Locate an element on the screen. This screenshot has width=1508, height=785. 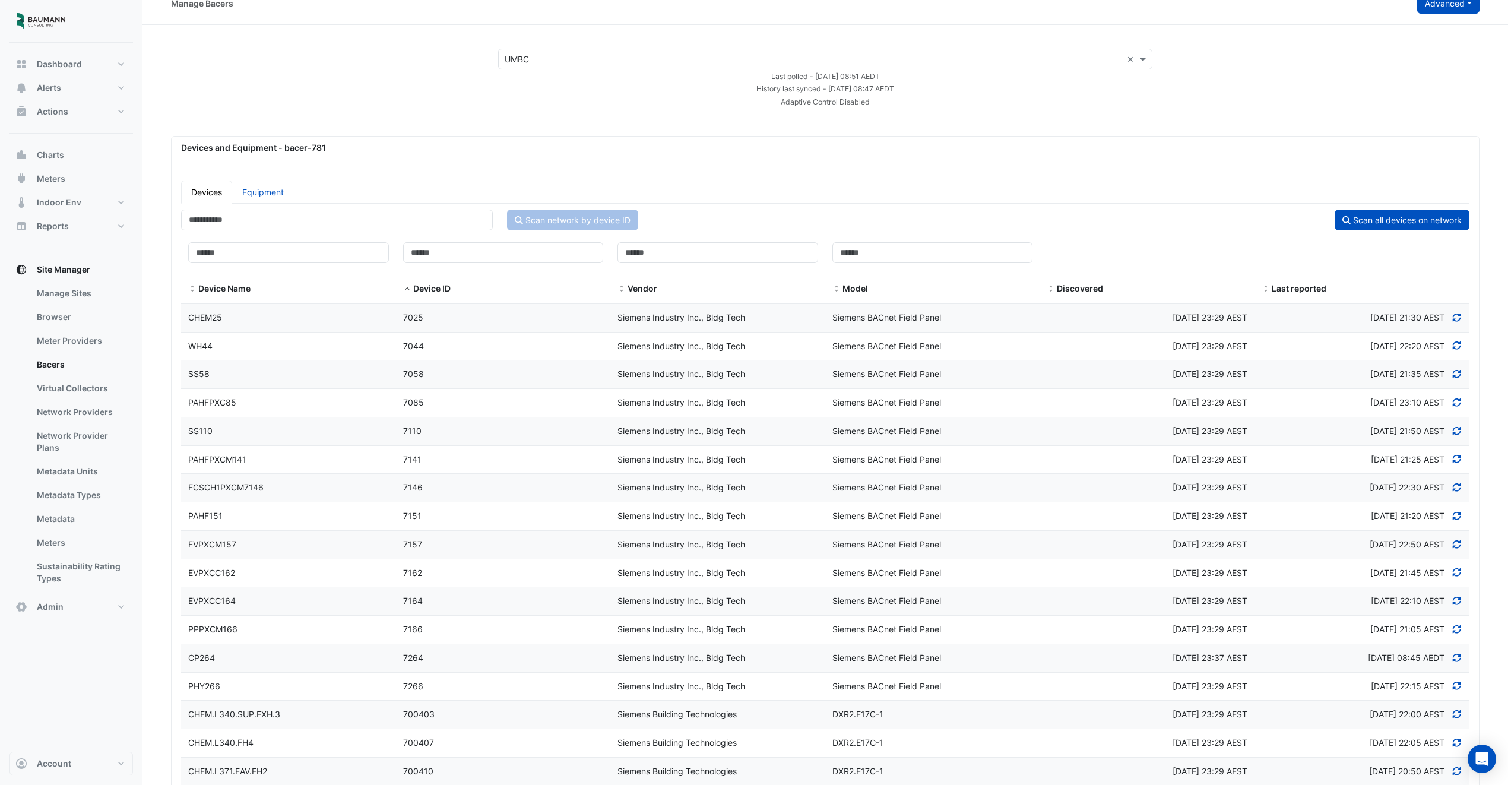
app-icon: Indoor Env is located at coordinates (21, 202).